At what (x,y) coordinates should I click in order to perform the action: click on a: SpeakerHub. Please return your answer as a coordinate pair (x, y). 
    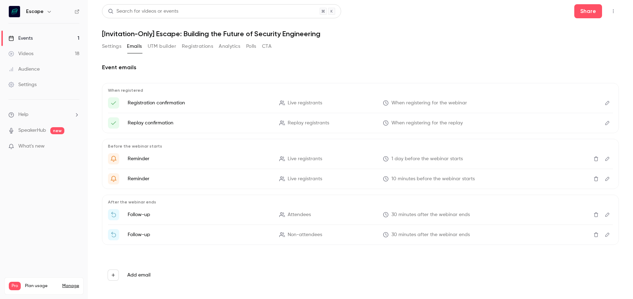
    Looking at the image, I should click on (32, 131).